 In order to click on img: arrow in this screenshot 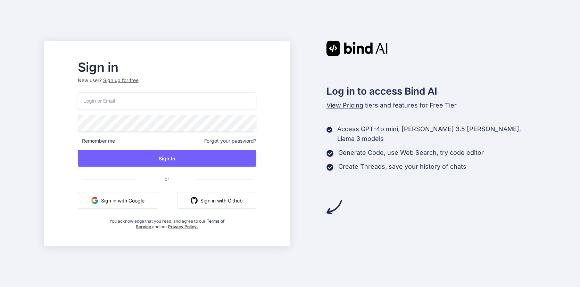, I will do `click(334, 207)`.